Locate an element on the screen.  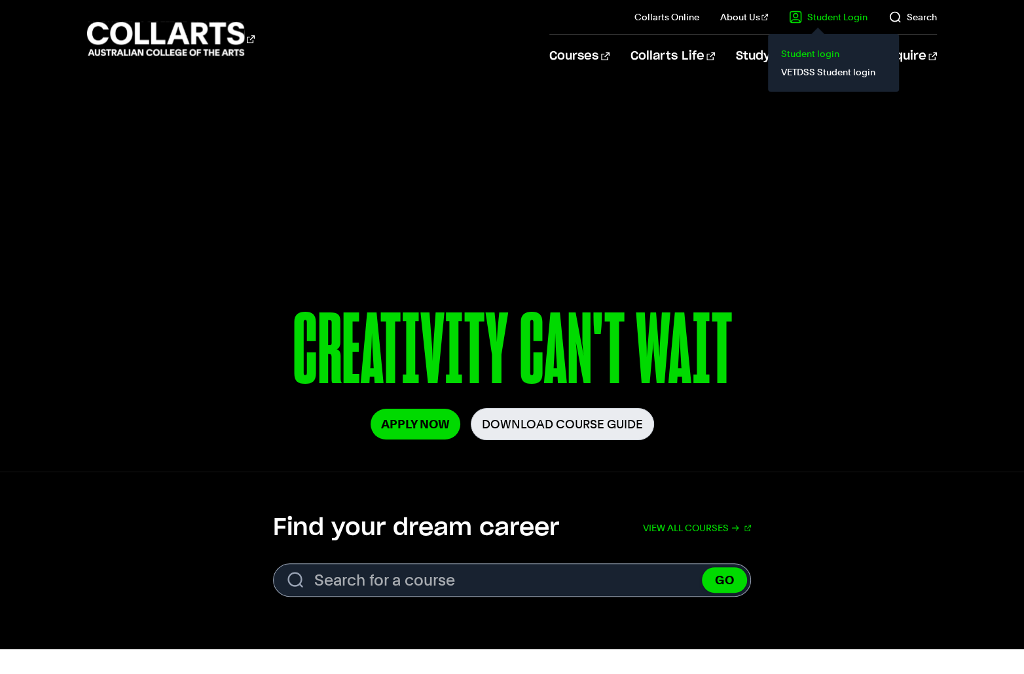
a: Download Course Guide is located at coordinates (563, 424).